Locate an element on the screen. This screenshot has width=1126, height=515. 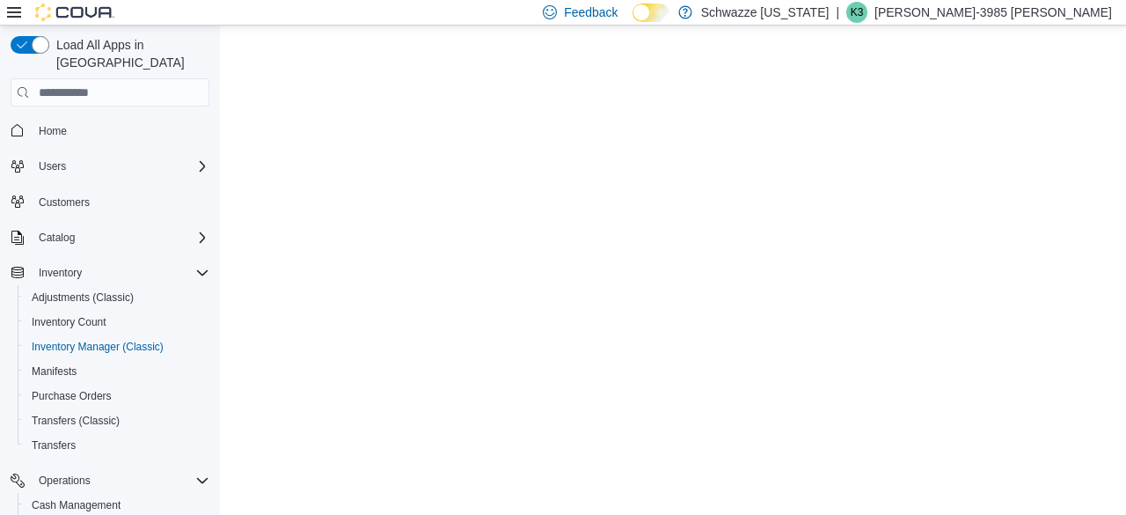
a: Inventory Manager (Classic) is located at coordinates (98, 347).